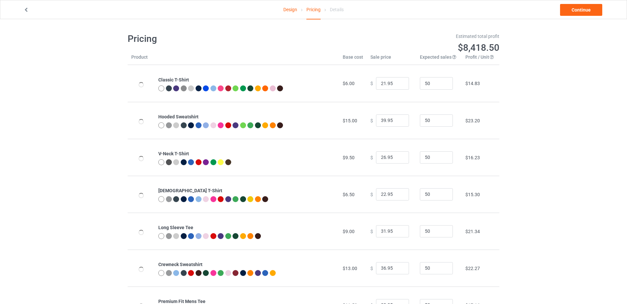  I want to click on span: $6.50, so click(348, 195).